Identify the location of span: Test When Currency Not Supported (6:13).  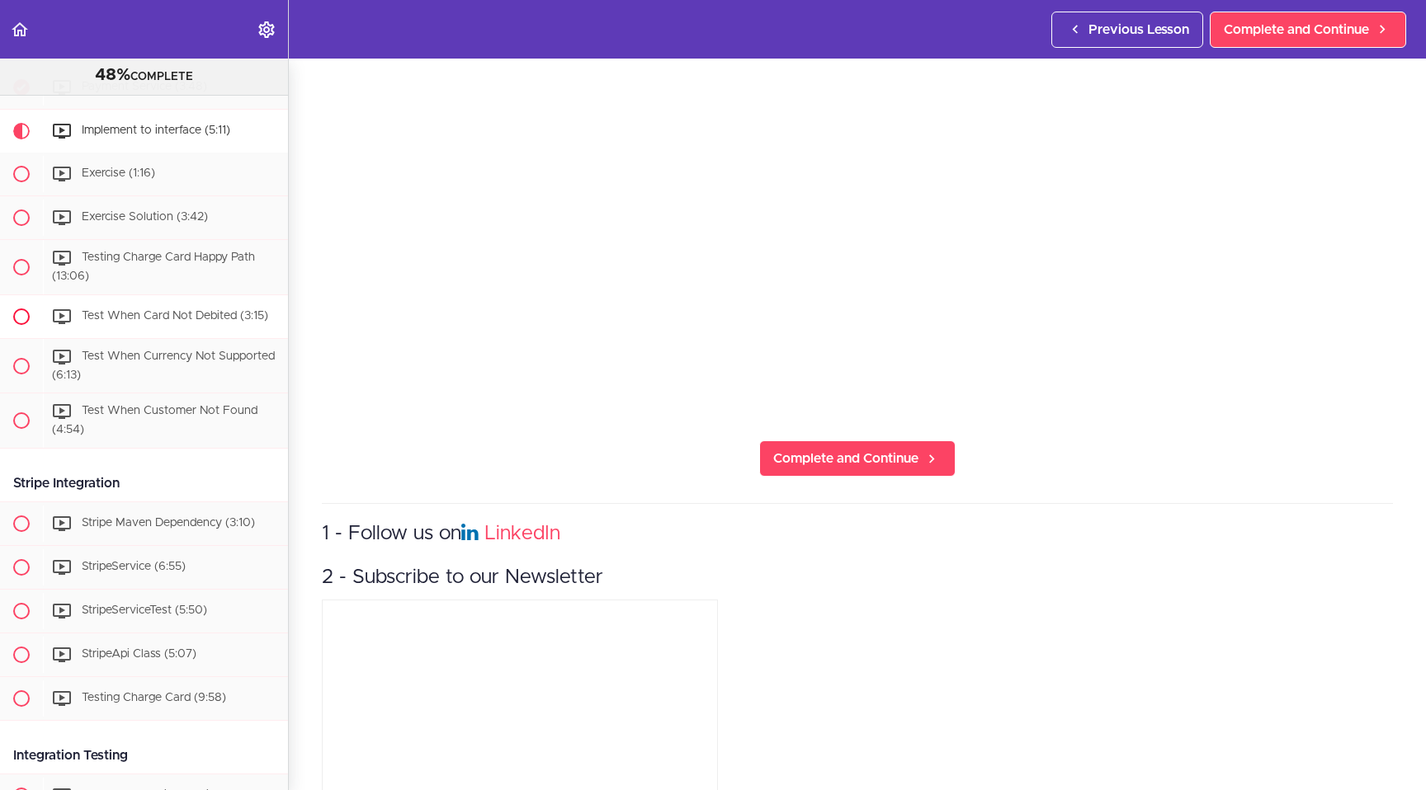
(163, 365).